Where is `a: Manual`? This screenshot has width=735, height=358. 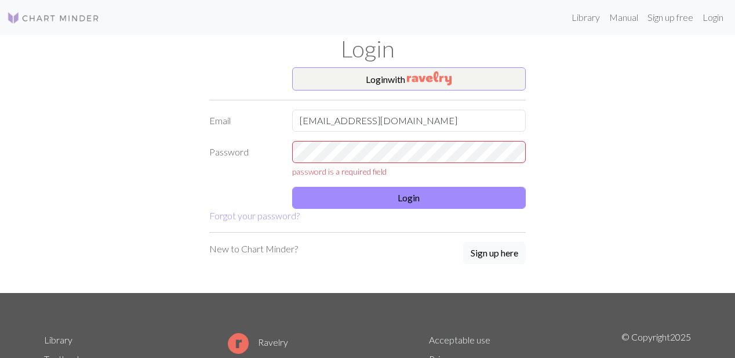 a: Manual is located at coordinates (624, 17).